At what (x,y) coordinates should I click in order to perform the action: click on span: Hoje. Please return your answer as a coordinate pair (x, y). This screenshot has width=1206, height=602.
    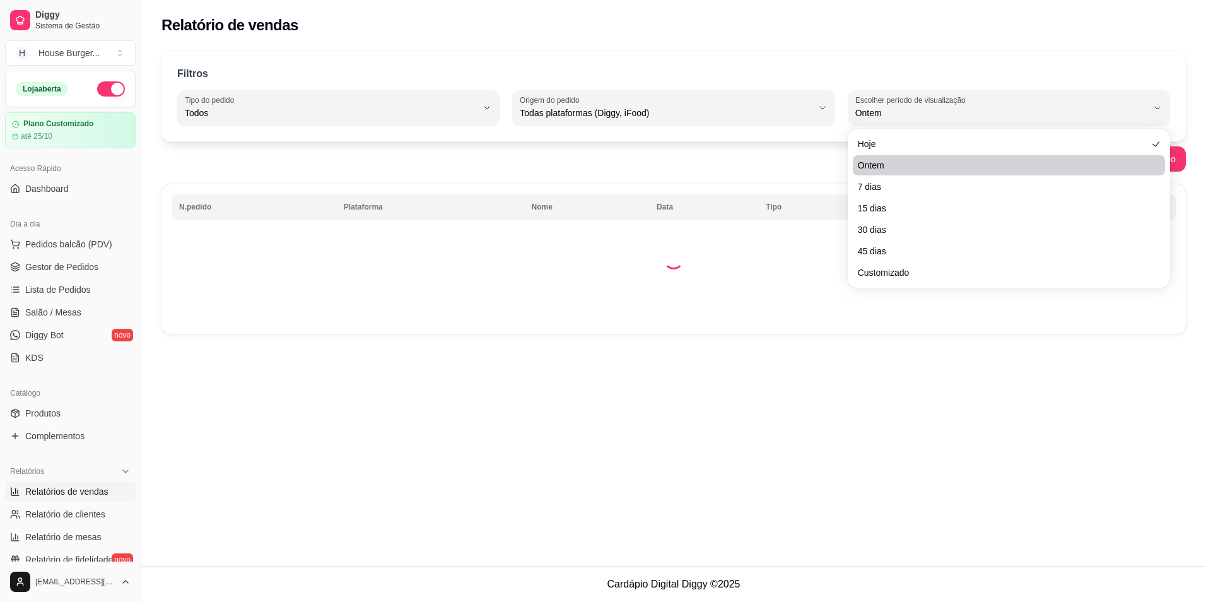
    Looking at the image, I should click on (1003, 144).